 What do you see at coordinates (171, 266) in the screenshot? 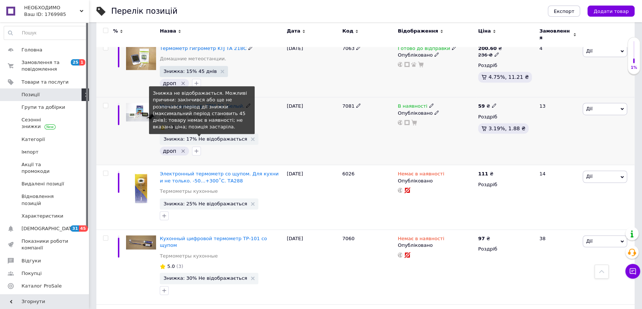
I see `span: 5.0` at bounding box center [171, 266].